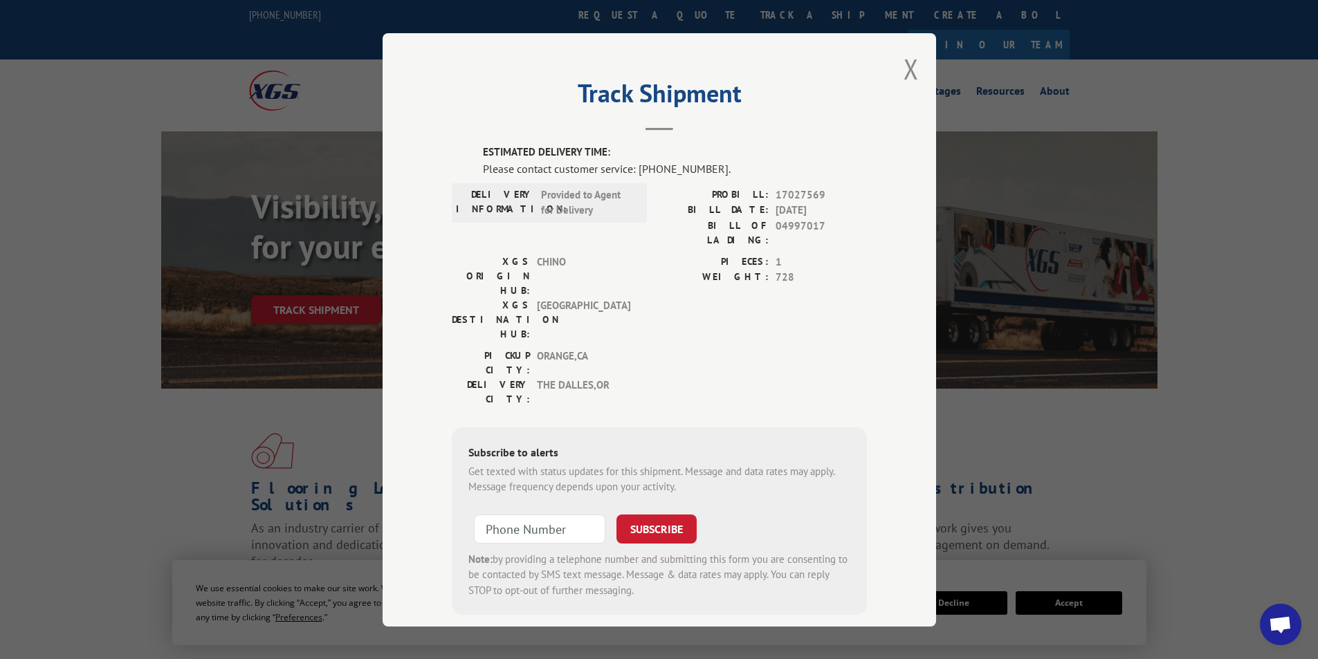 This screenshot has width=1318, height=659. Describe the element at coordinates (821, 194) in the screenshot. I see `span: 17027569` at that location.